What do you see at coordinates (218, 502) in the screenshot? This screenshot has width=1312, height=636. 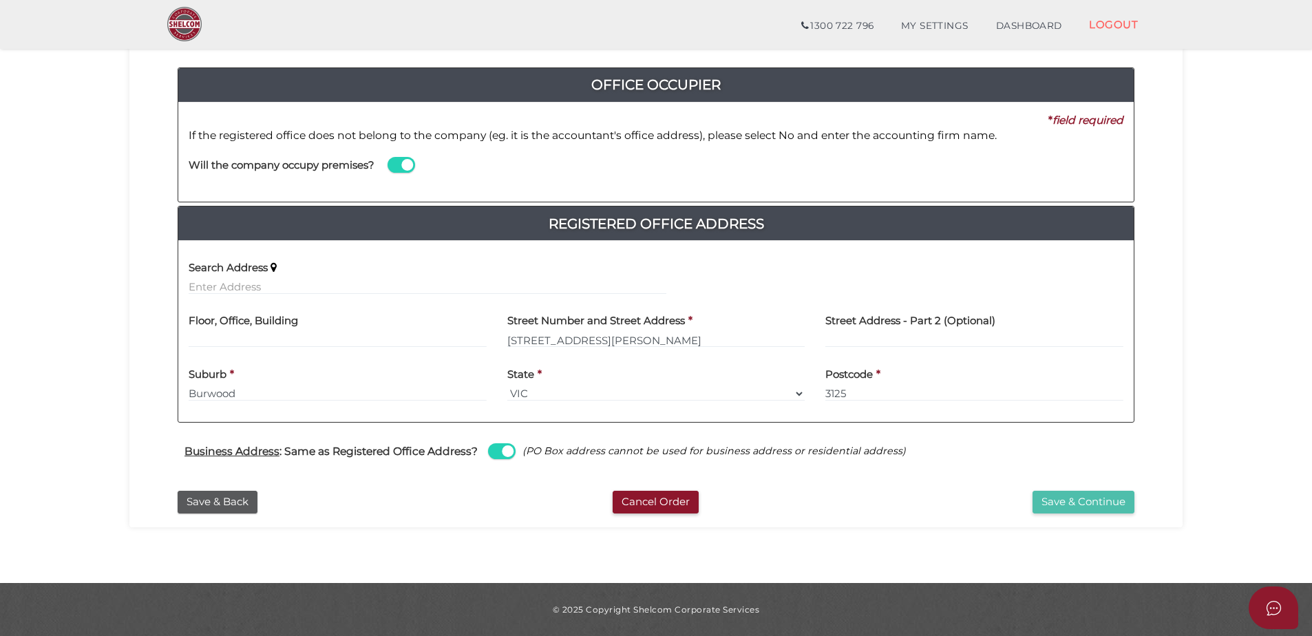 I see `button: Save & Back` at bounding box center [218, 502].